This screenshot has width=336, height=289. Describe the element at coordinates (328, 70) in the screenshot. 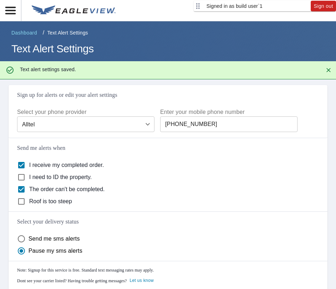

I see `button: Close` at that location.